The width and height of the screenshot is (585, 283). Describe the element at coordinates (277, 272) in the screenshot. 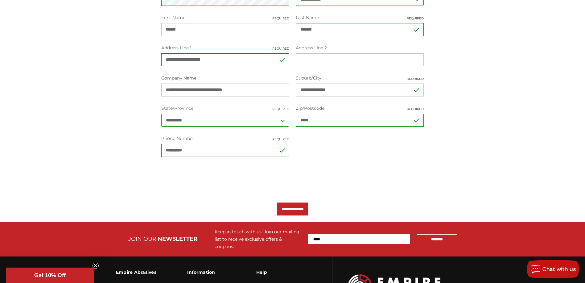

I see `h3: Help` at that location.